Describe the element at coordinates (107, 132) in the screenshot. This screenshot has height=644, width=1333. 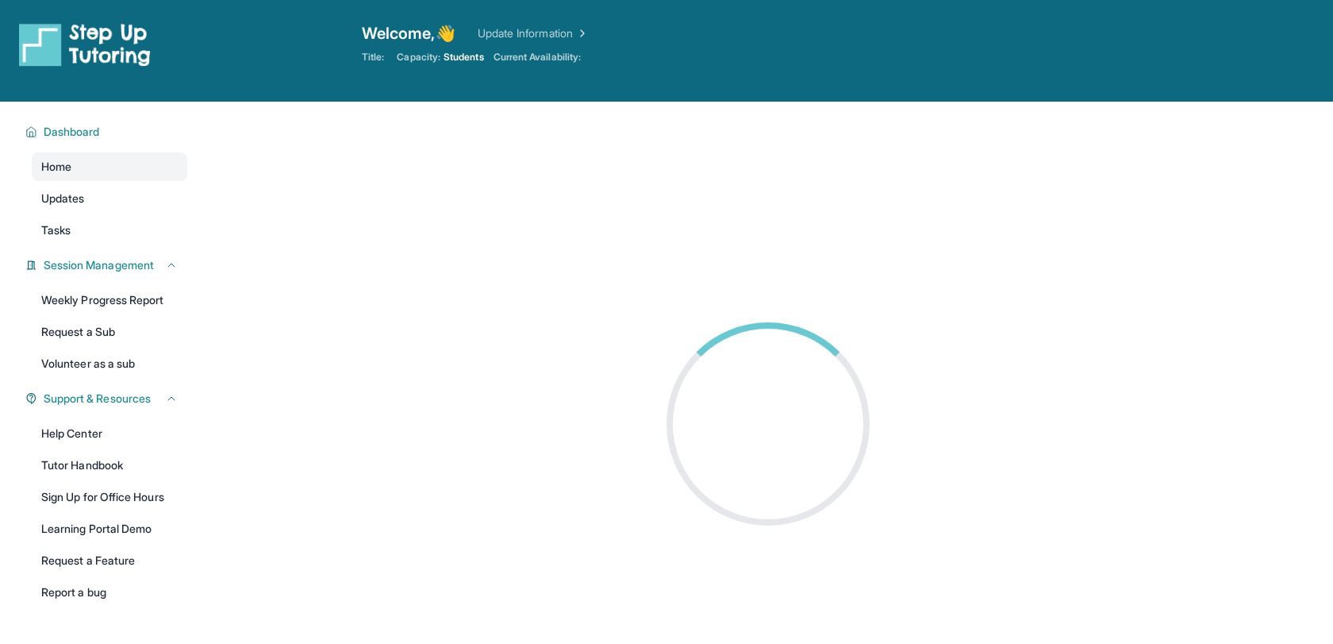
I see `button: Dashboard` at that location.